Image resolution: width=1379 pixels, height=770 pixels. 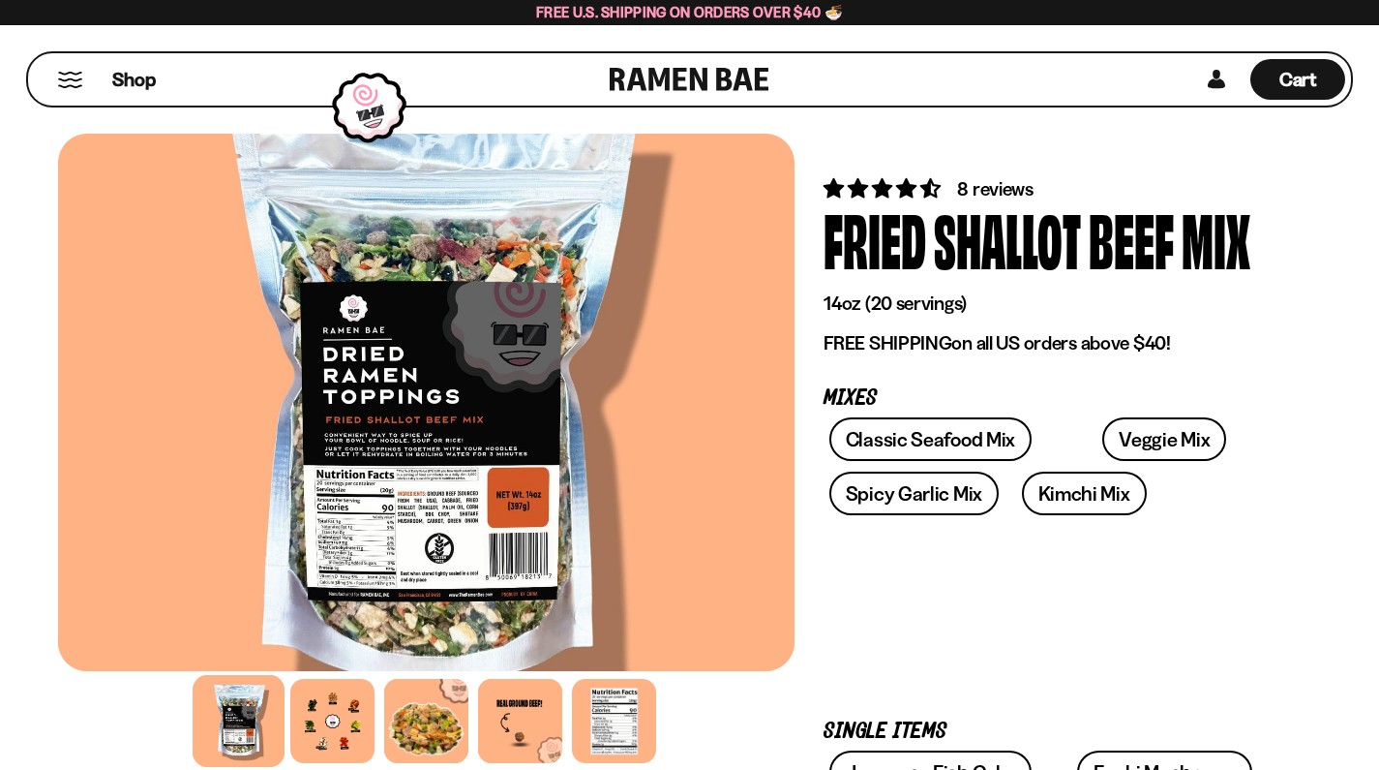 What do you see at coordinates (1058, 398) in the screenshot?
I see `p: Mixes` at bounding box center [1058, 398].